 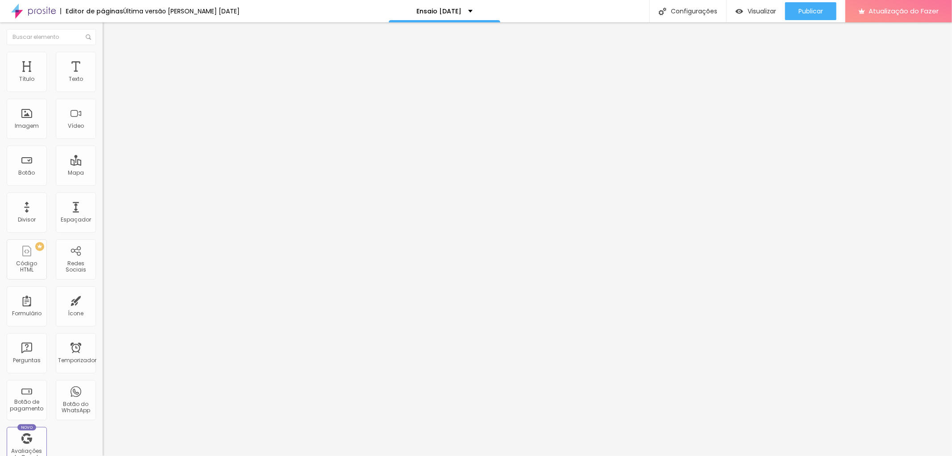 What do you see at coordinates (76, 407) in the screenshot?
I see `font: Botão do WhatsApp` at bounding box center [76, 407].